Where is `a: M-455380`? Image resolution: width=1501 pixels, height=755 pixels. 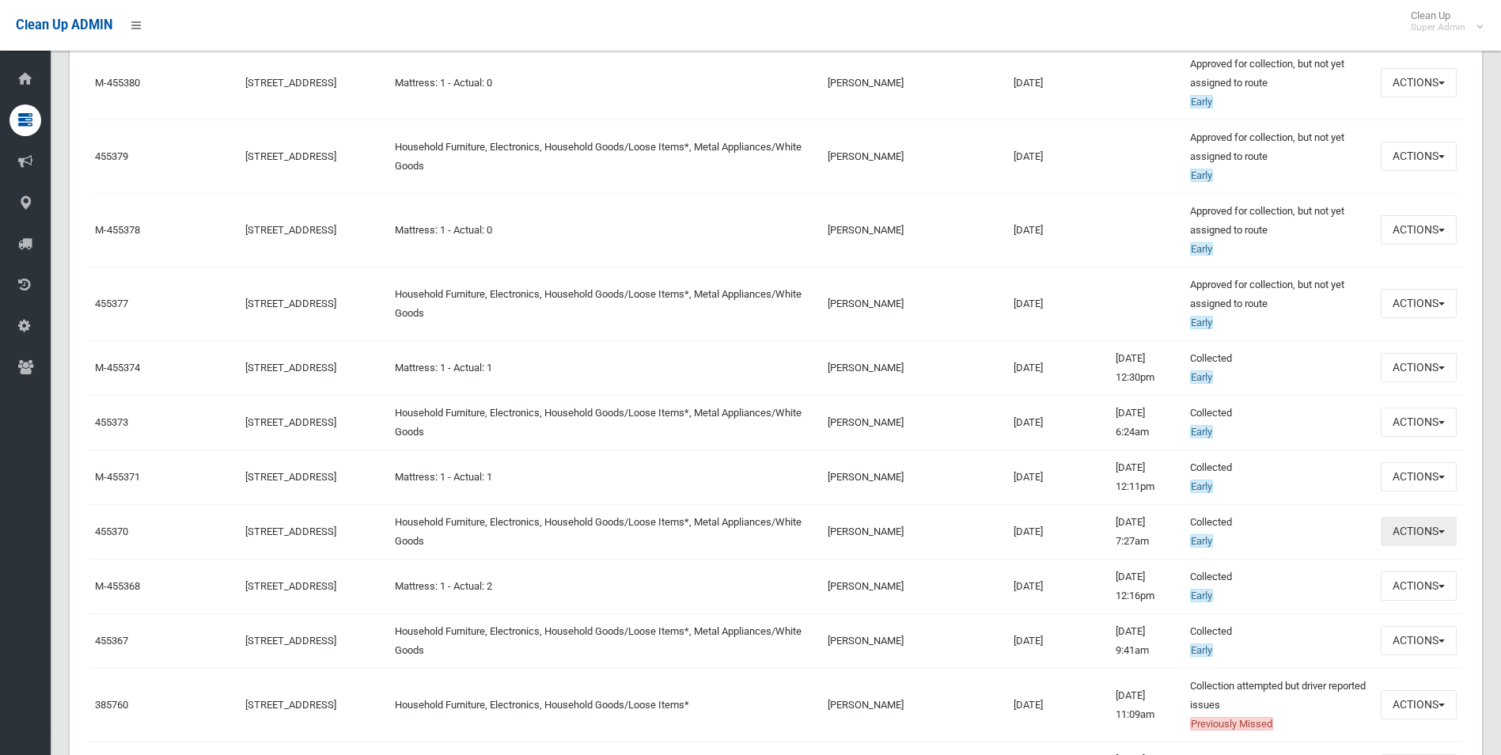 a: M-455380 is located at coordinates (117, 82).